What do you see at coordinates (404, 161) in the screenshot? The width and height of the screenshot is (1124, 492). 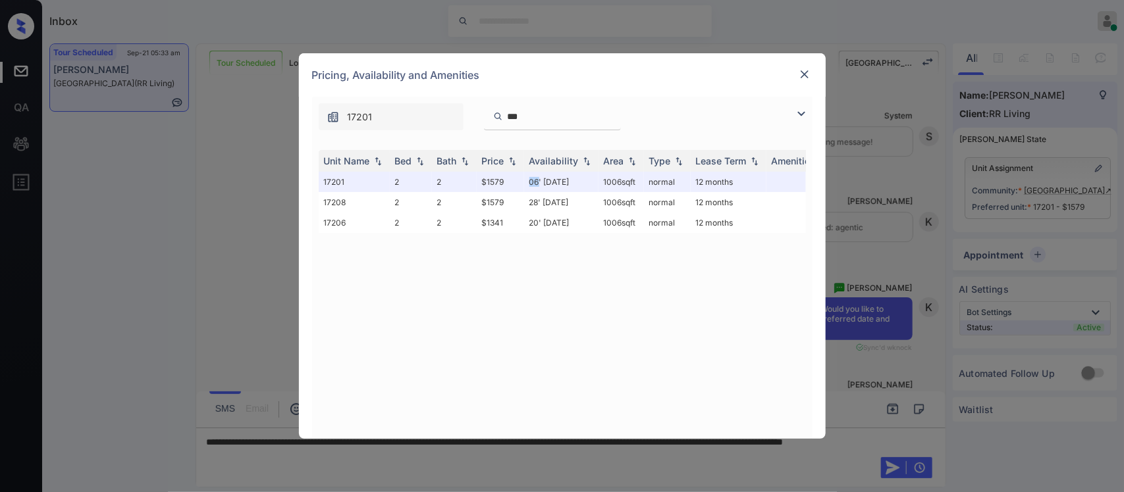 I see `div: Bed` at bounding box center [404, 161].